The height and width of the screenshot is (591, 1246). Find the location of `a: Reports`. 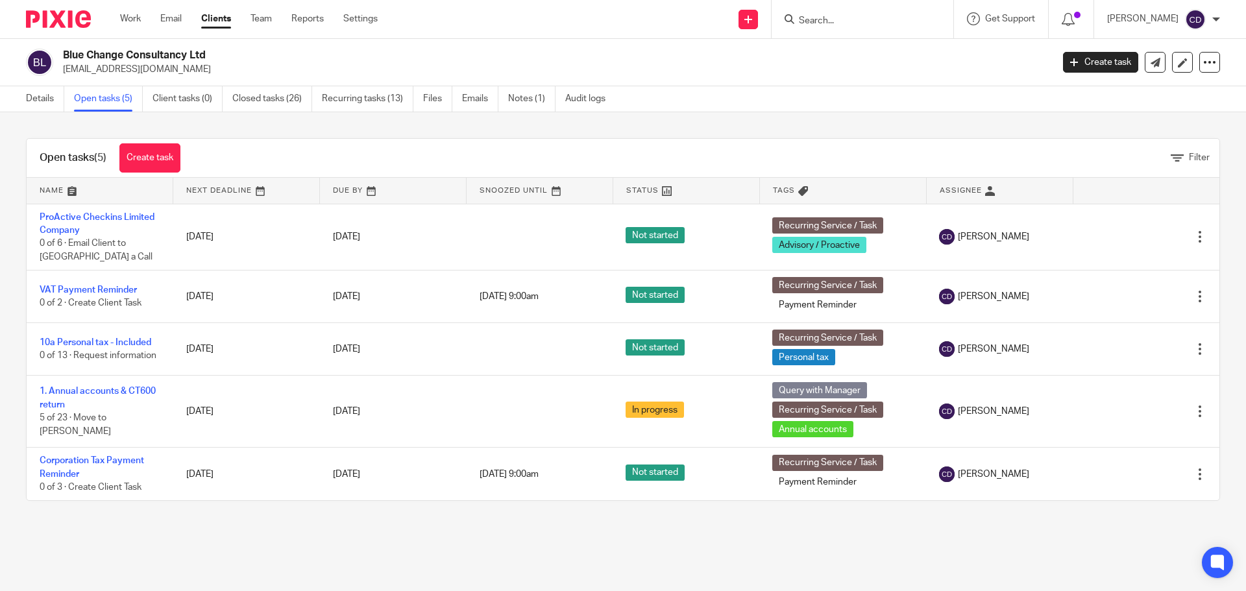

a: Reports is located at coordinates (308, 19).